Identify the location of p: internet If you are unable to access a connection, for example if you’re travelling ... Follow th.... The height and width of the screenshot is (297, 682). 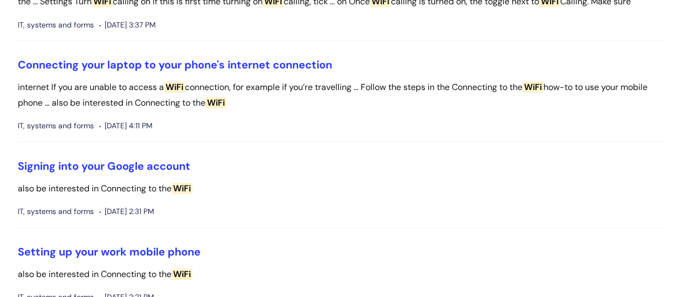
(341, 95).